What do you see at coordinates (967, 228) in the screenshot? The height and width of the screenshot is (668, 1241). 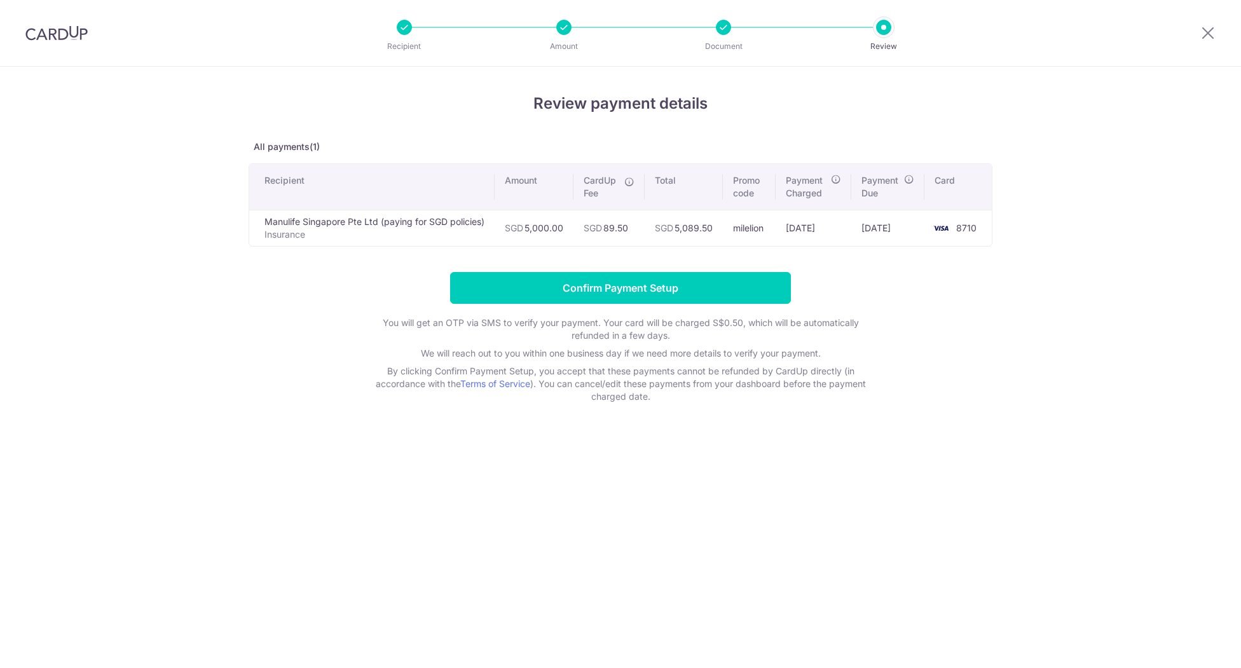 I see `span: 8710` at bounding box center [967, 228].